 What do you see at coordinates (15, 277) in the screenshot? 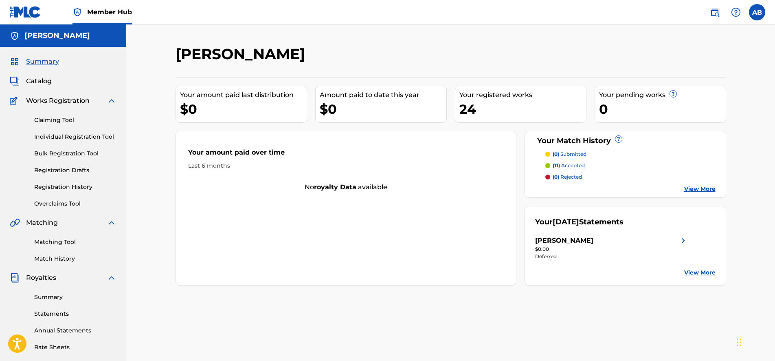
I see `img: Royalties` at bounding box center [15, 277].